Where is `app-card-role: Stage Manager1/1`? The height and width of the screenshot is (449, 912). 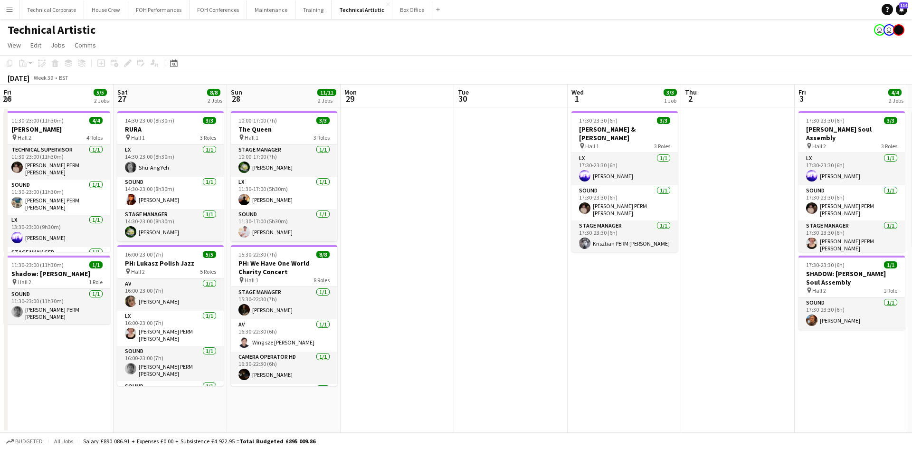 app-card-role: Stage Manager1/1 is located at coordinates (57, 263).